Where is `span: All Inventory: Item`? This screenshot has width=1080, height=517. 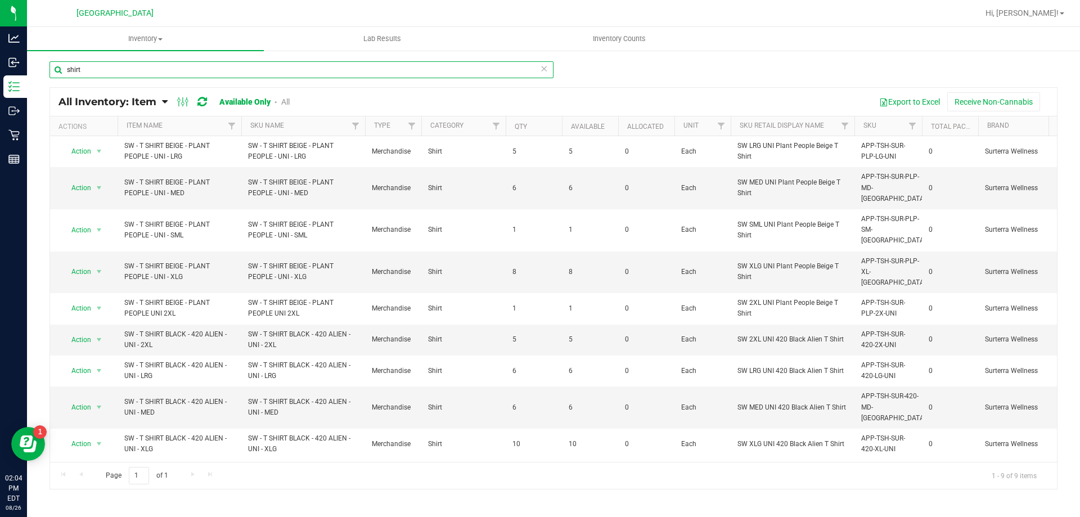 span: All Inventory: Item is located at coordinates (107, 102).